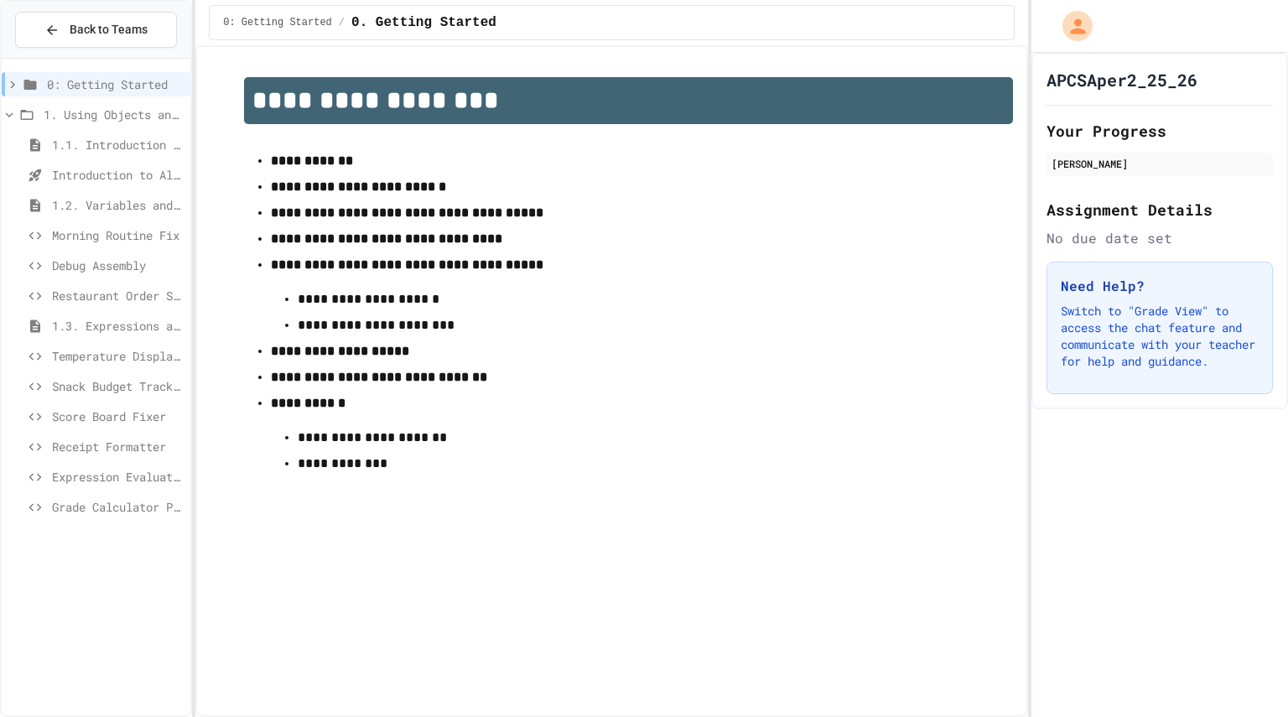 Image resolution: width=1288 pixels, height=717 pixels. What do you see at coordinates (1160, 238) in the screenshot?
I see `div: No due date set` at bounding box center [1160, 238].